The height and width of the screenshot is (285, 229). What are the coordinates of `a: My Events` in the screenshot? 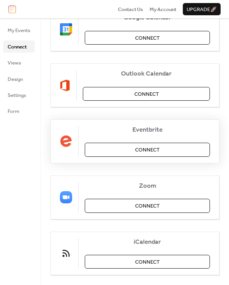 It's located at (19, 30).